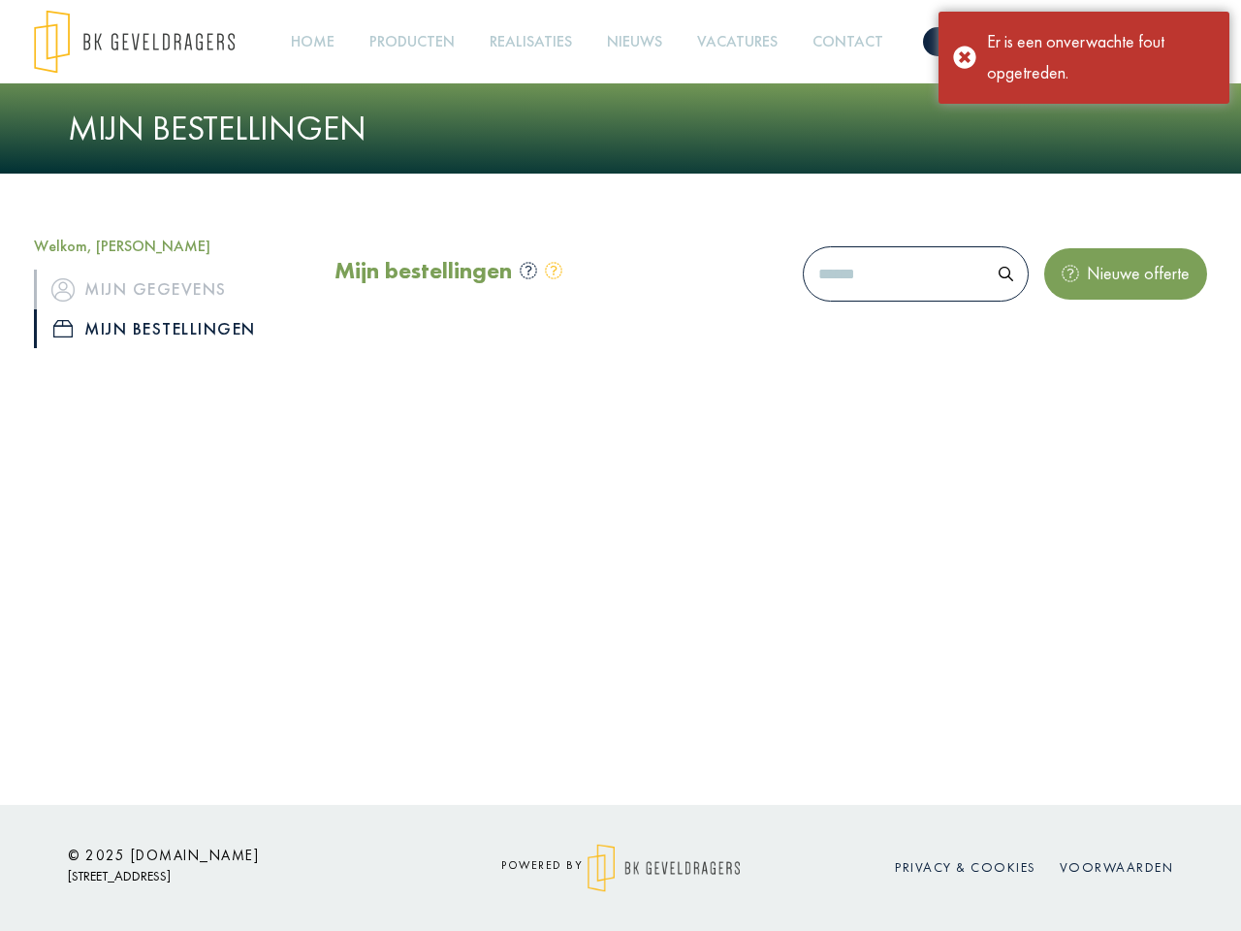 This screenshot has height=931, width=1241. What do you see at coordinates (312, 42) in the screenshot?
I see `a: Home` at bounding box center [312, 42].